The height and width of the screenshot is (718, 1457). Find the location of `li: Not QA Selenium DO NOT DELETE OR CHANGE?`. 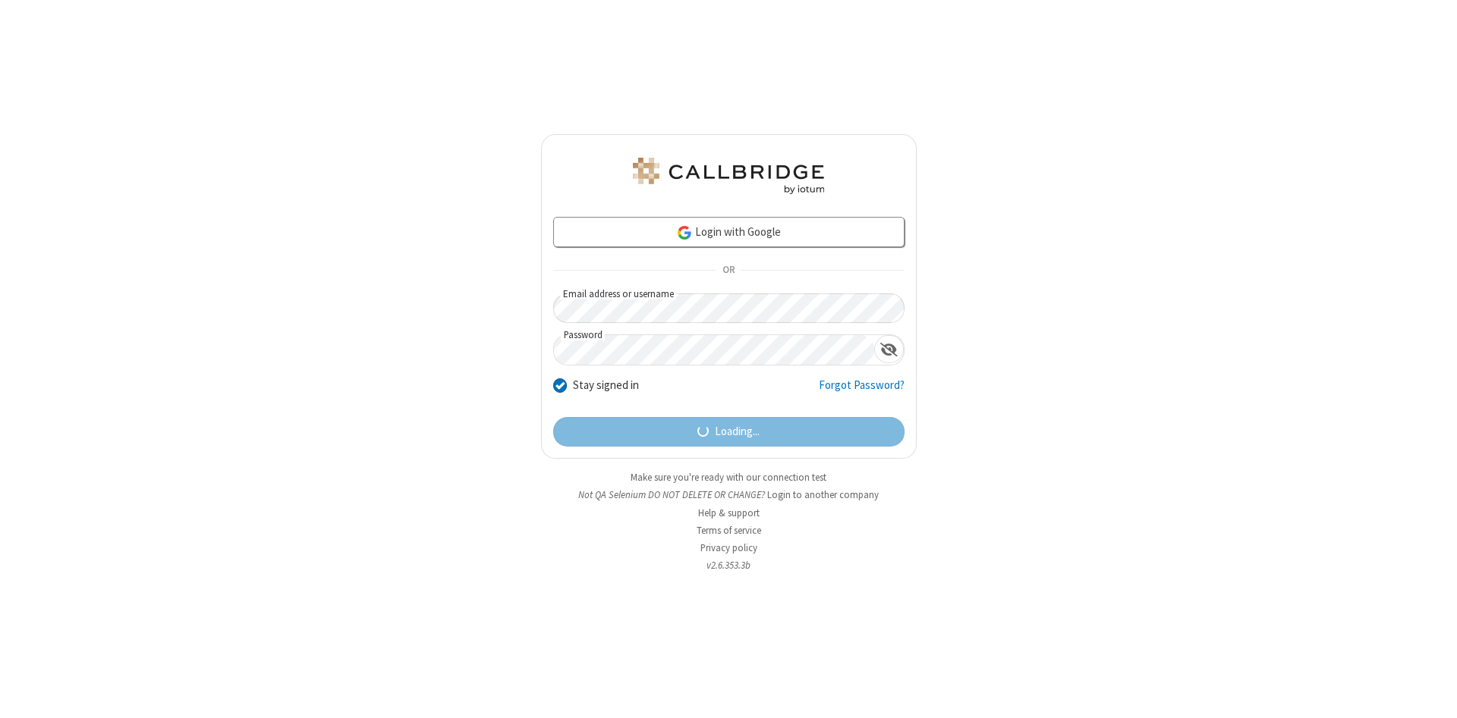

li: Not QA Selenium DO NOT DELETE OR CHANGE? is located at coordinates (728, 495).